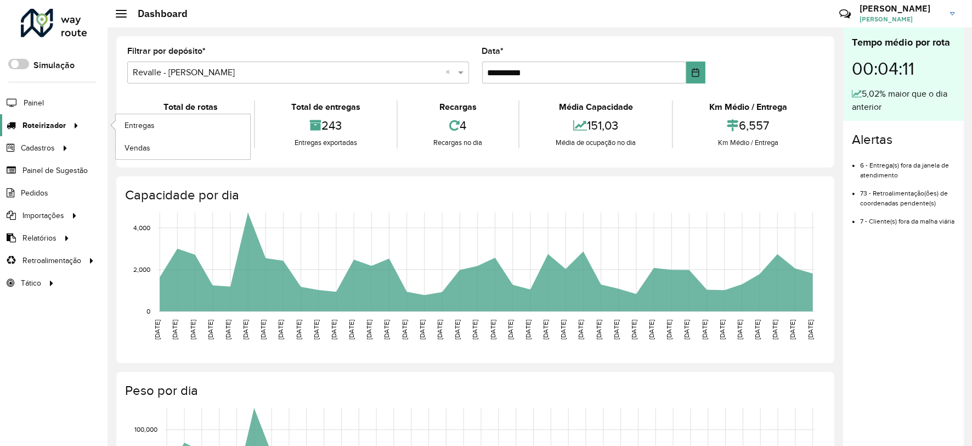 The height and width of the screenshot is (446, 972). What do you see at coordinates (458, 125) in the screenshot?
I see `div: 4` at bounding box center [458, 125].